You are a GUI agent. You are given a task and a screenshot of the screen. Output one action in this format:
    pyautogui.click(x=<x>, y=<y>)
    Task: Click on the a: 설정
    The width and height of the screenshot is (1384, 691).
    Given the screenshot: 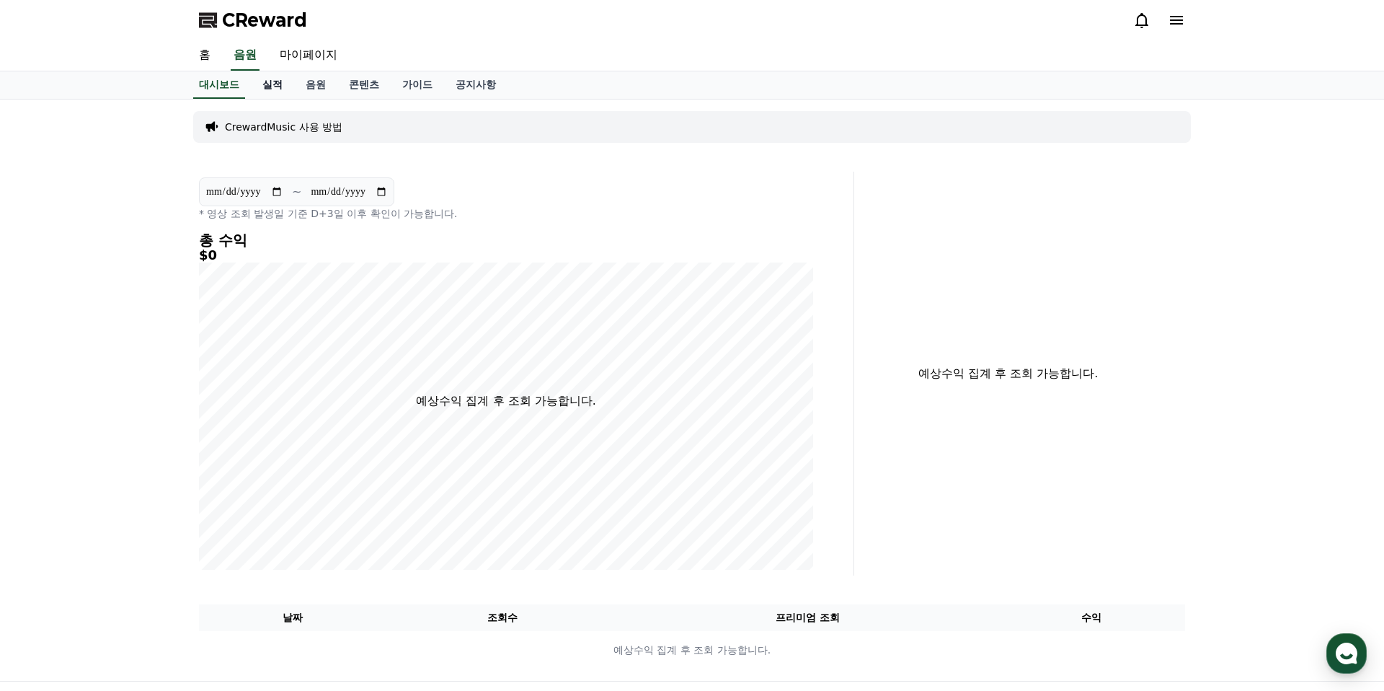 What is the action you would take?
    pyautogui.click(x=231, y=475)
    